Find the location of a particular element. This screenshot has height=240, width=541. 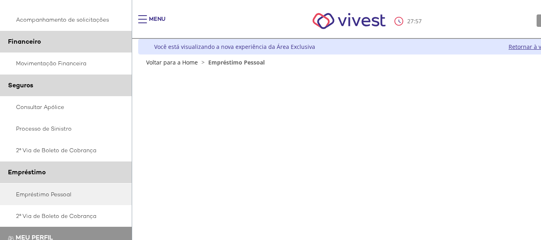

a: Voltar para a Home is located at coordinates (172, 62).